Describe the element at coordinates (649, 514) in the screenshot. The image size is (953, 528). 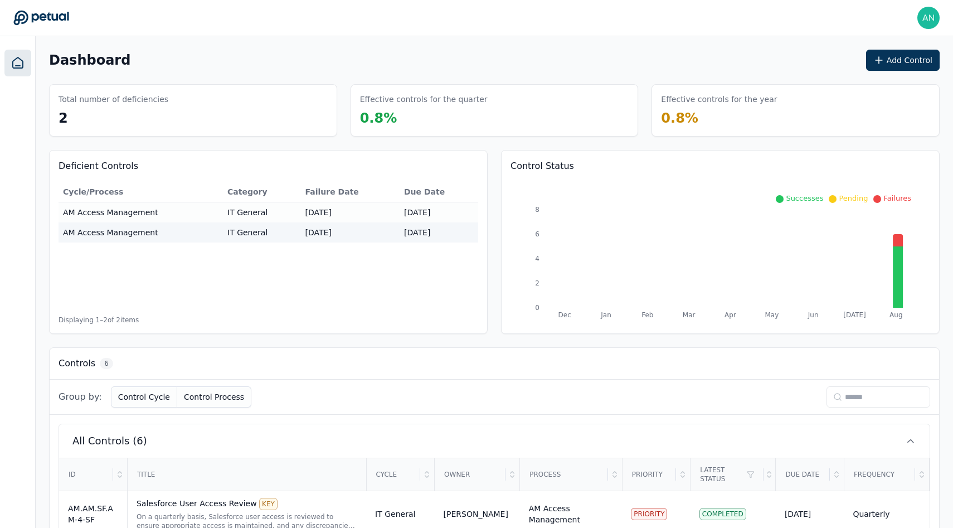
I see `div: PRIORITY` at that location.